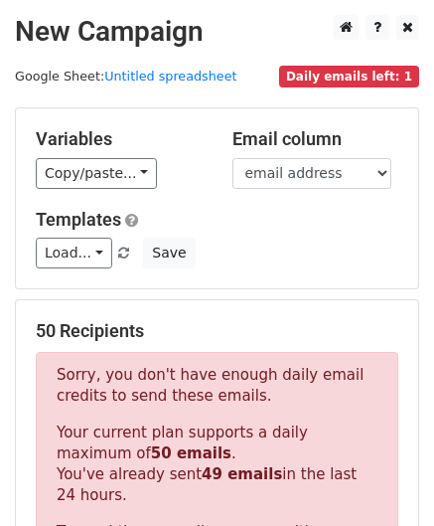 The image size is (434, 526). Describe the element at coordinates (191, 453) in the screenshot. I see `strong: 50 emails` at that location.